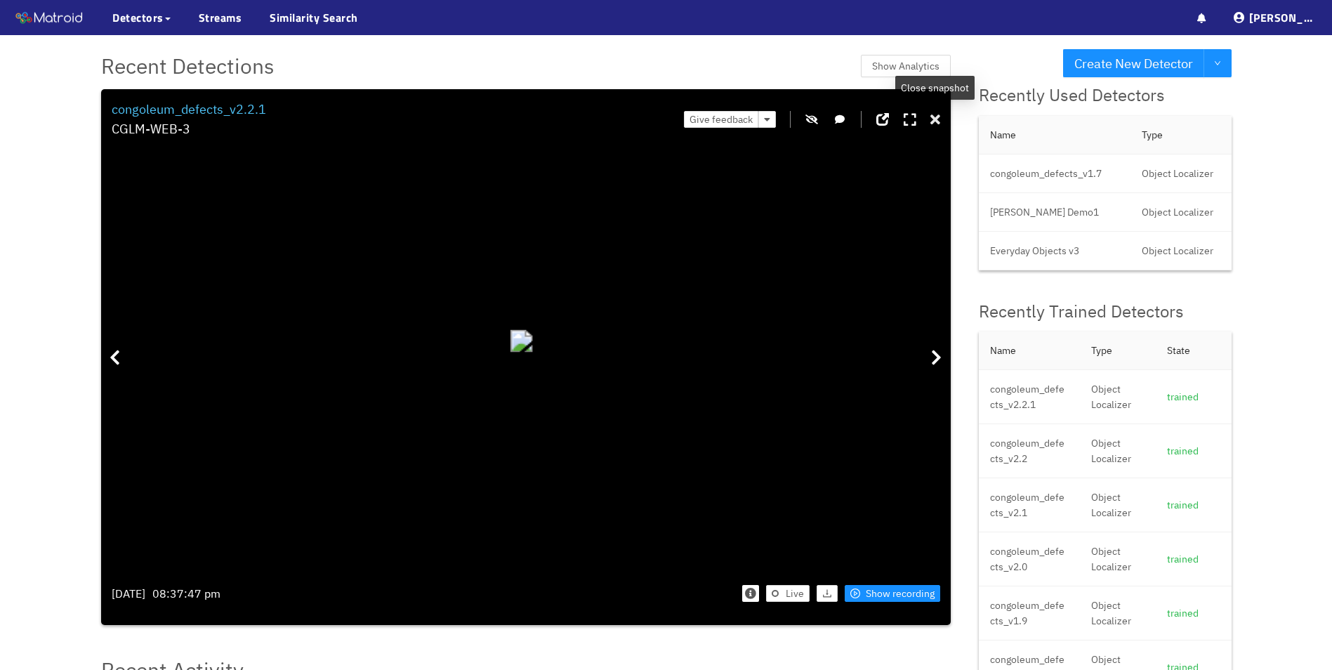  I want to click on span: Detectors, so click(138, 18).